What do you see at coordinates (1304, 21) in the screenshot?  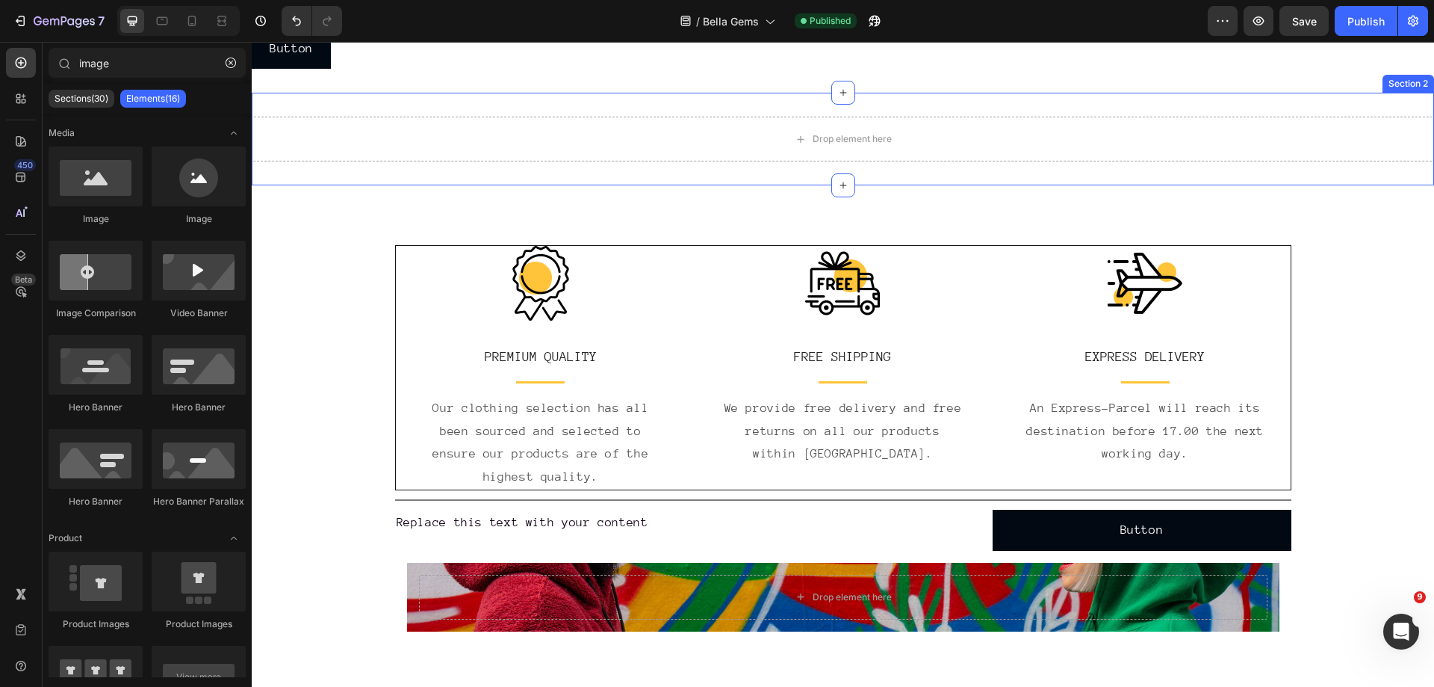 I see `button: Save` at bounding box center [1304, 21].